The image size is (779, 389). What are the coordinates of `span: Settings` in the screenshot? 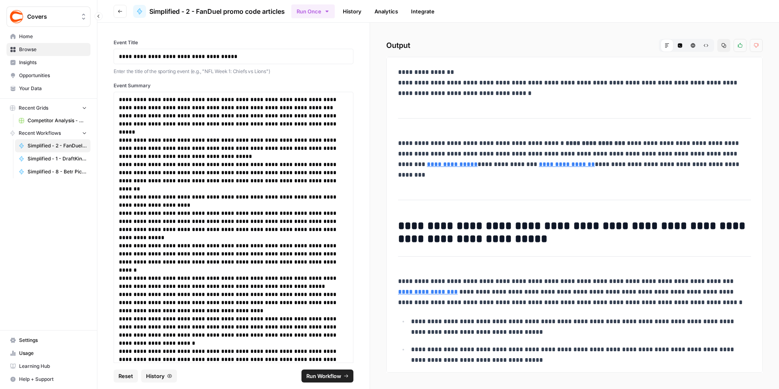 It's located at (53, 340).